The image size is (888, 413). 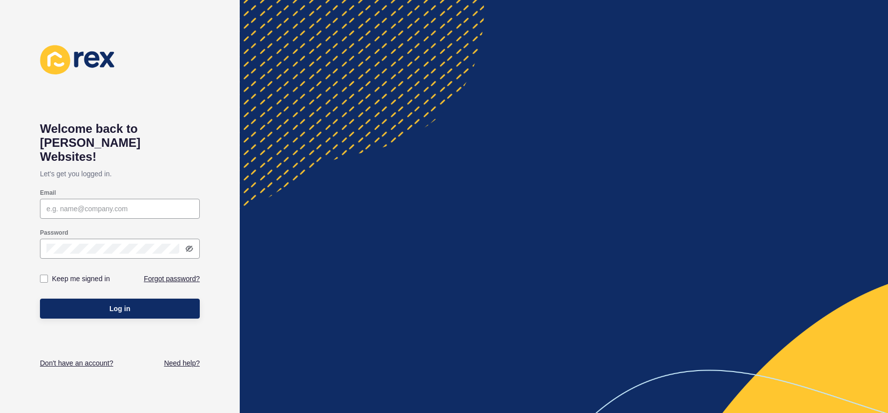 What do you see at coordinates (48, 193) in the screenshot?
I see `label: Email` at bounding box center [48, 193].